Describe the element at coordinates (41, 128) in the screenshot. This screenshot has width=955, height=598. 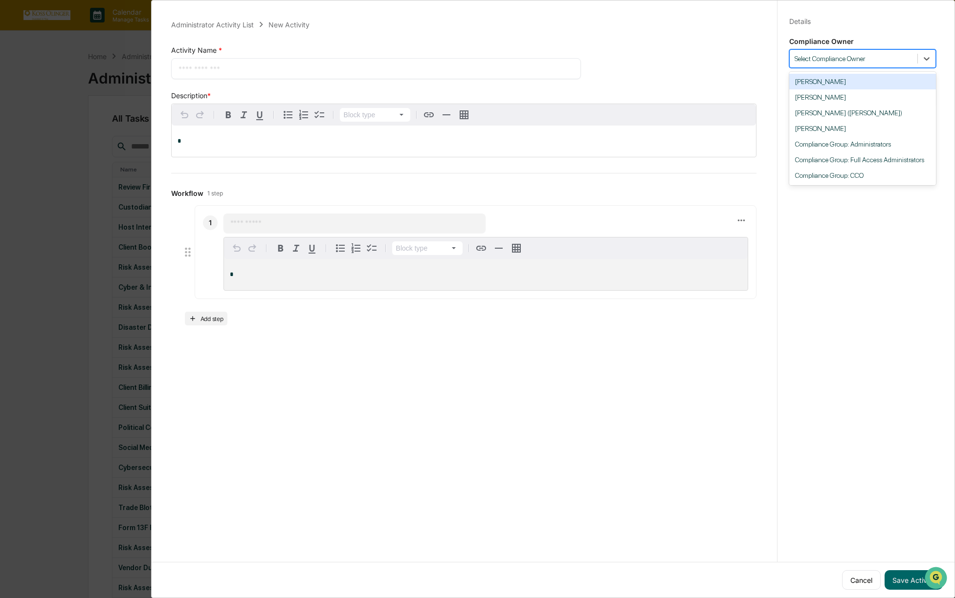
I see `span: Preclearance` at that location.